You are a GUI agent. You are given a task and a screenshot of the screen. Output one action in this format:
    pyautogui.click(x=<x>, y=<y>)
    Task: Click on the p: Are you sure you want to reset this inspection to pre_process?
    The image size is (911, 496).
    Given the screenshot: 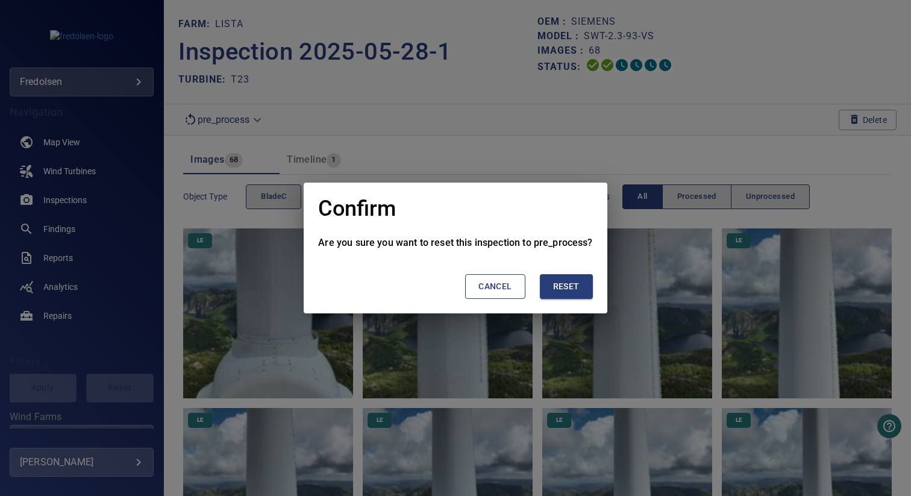 What is the action you would take?
    pyautogui.click(x=455, y=243)
    